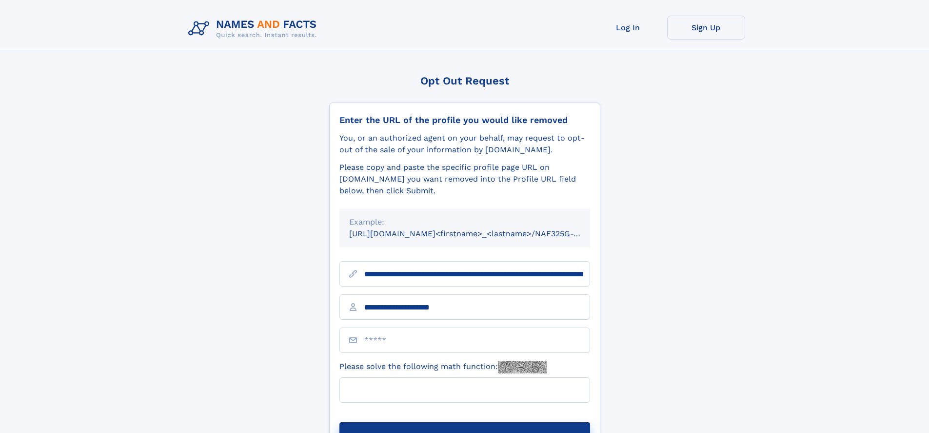 The height and width of the screenshot is (433, 929). I want to click on a: Sign Up, so click(706, 27).